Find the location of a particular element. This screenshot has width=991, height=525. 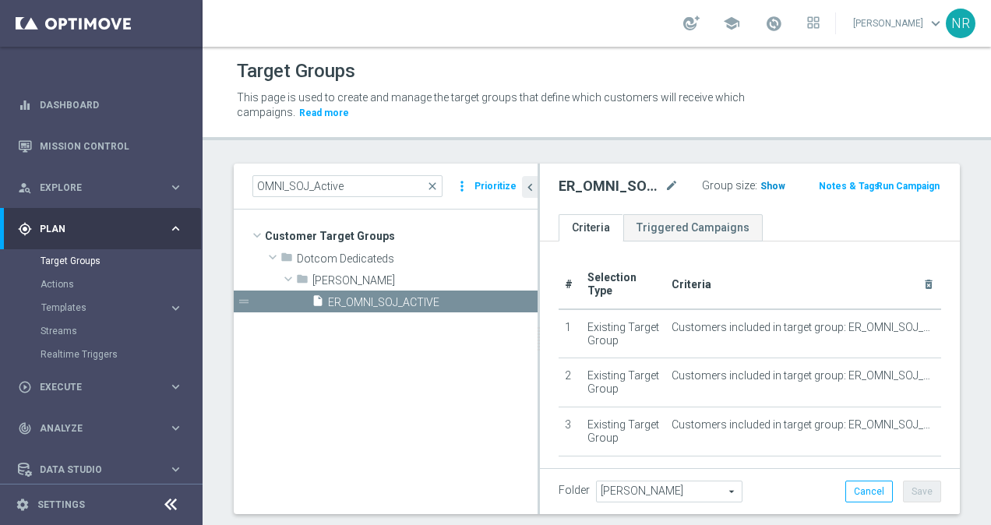

button: chevron_left is located at coordinates (530, 187).